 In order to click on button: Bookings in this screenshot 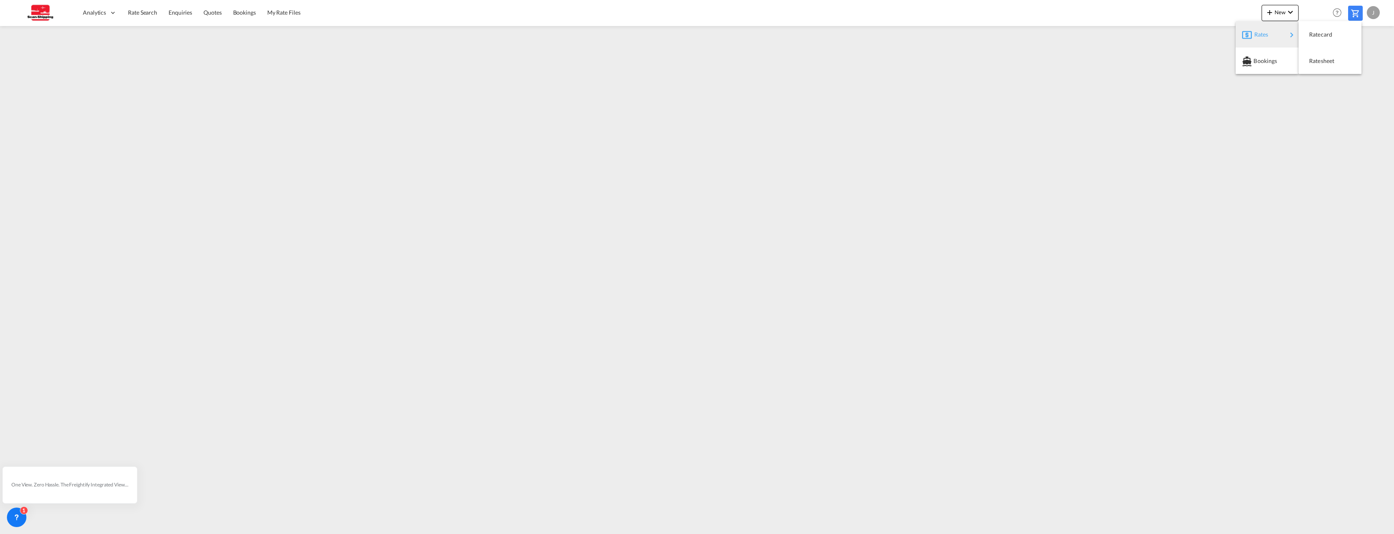, I will do `click(1267, 61)`.